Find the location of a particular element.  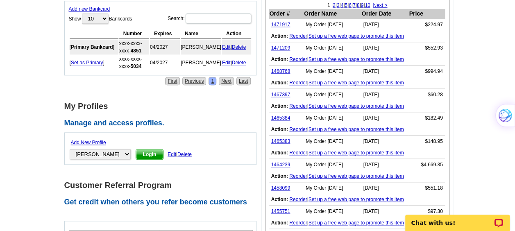

a: 3 is located at coordinates (338, 5).